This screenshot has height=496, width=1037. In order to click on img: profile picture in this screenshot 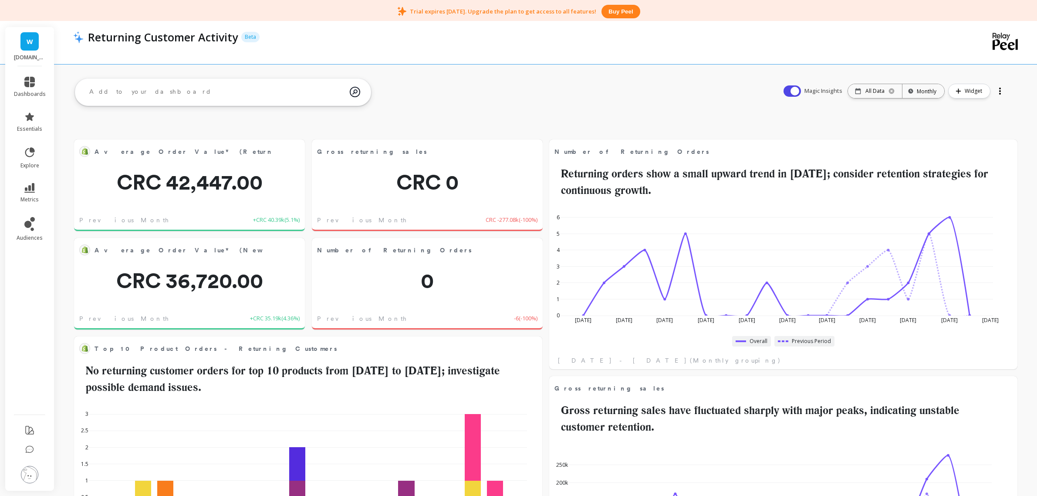, I will do `click(30, 474)`.